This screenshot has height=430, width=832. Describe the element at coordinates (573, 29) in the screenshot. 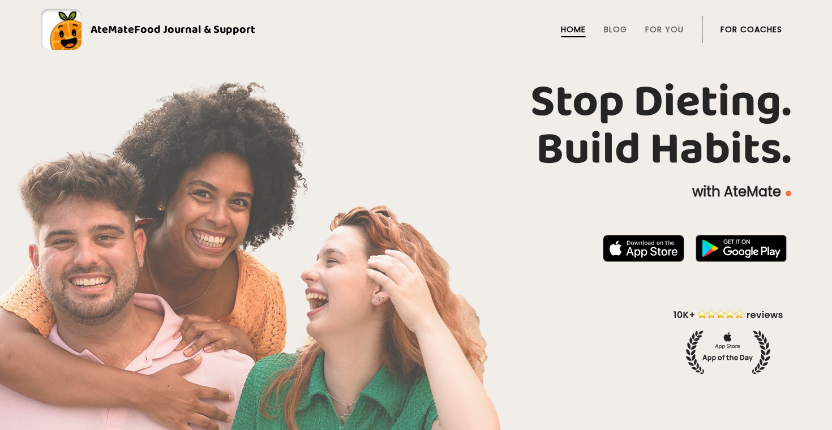

I see `a: Home` at that location.